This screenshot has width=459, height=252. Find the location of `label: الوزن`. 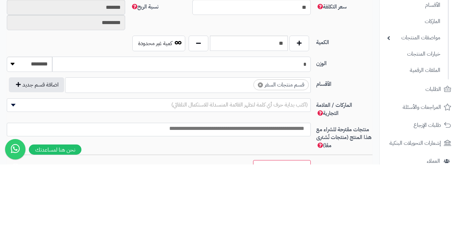

label: الوزن is located at coordinates (344, 149).